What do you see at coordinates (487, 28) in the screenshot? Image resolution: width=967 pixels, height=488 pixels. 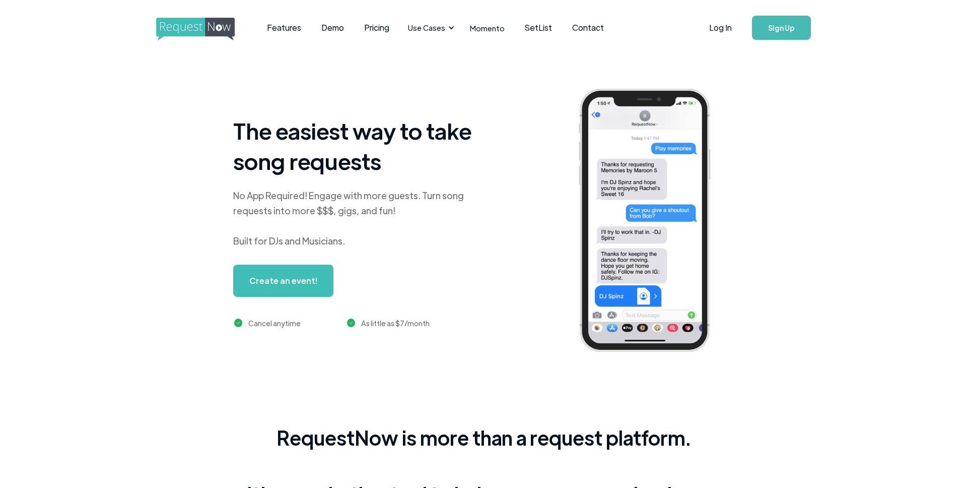 I see `a: Momento` at bounding box center [487, 28].